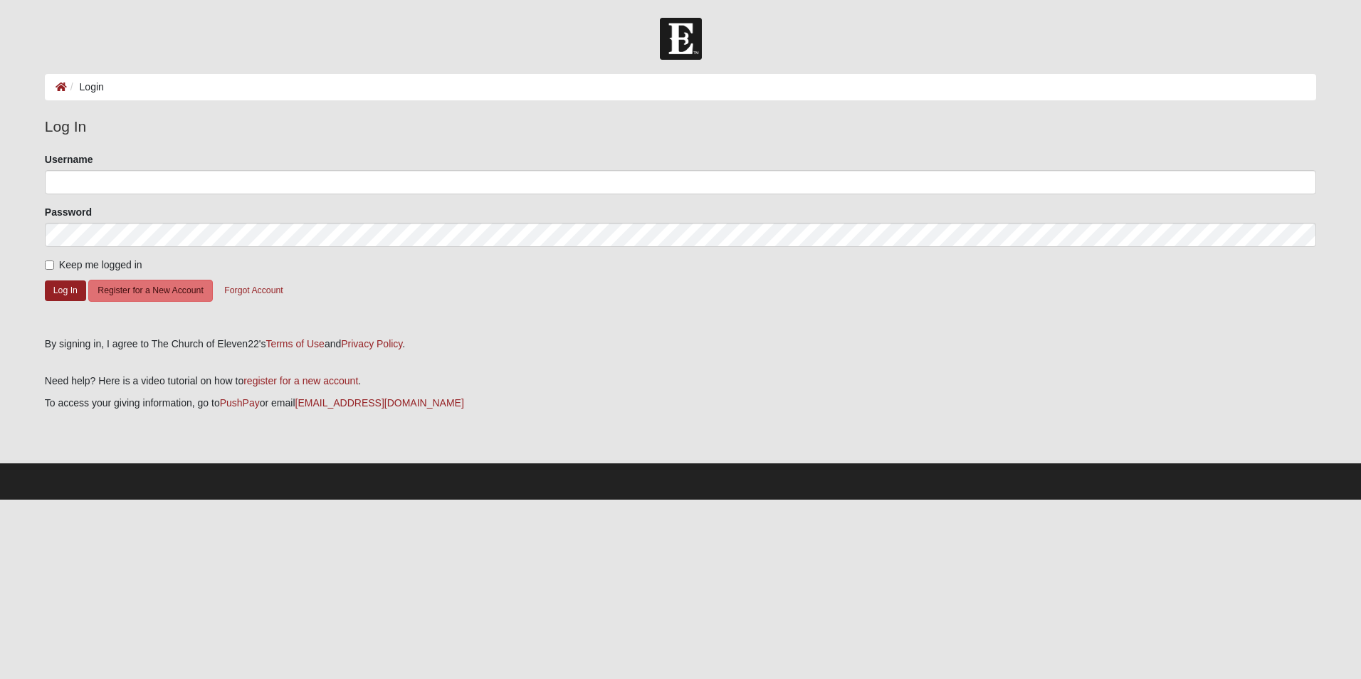 The height and width of the screenshot is (679, 1361). I want to click on span: Keep me logged in, so click(100, 265).